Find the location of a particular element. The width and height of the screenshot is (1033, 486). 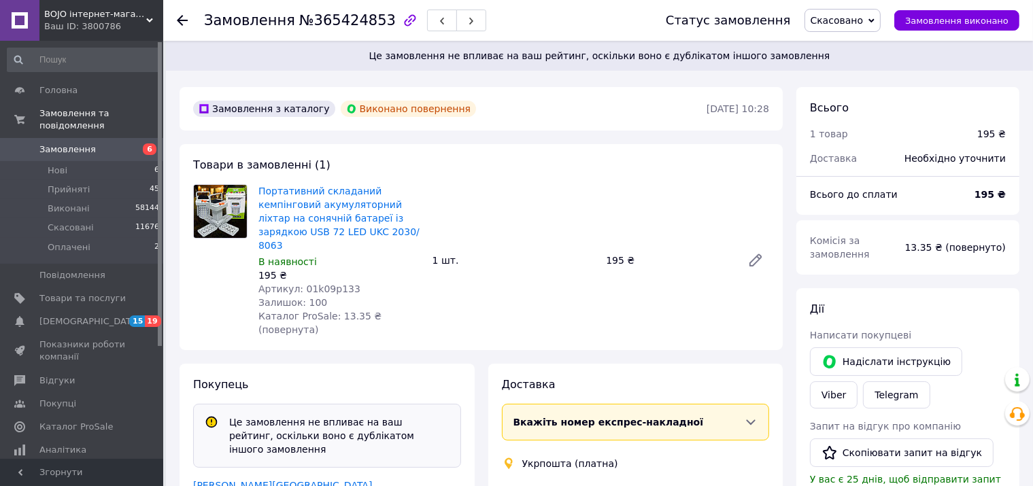

span: Показники роботи компанії is located at coordinates (82, 351).